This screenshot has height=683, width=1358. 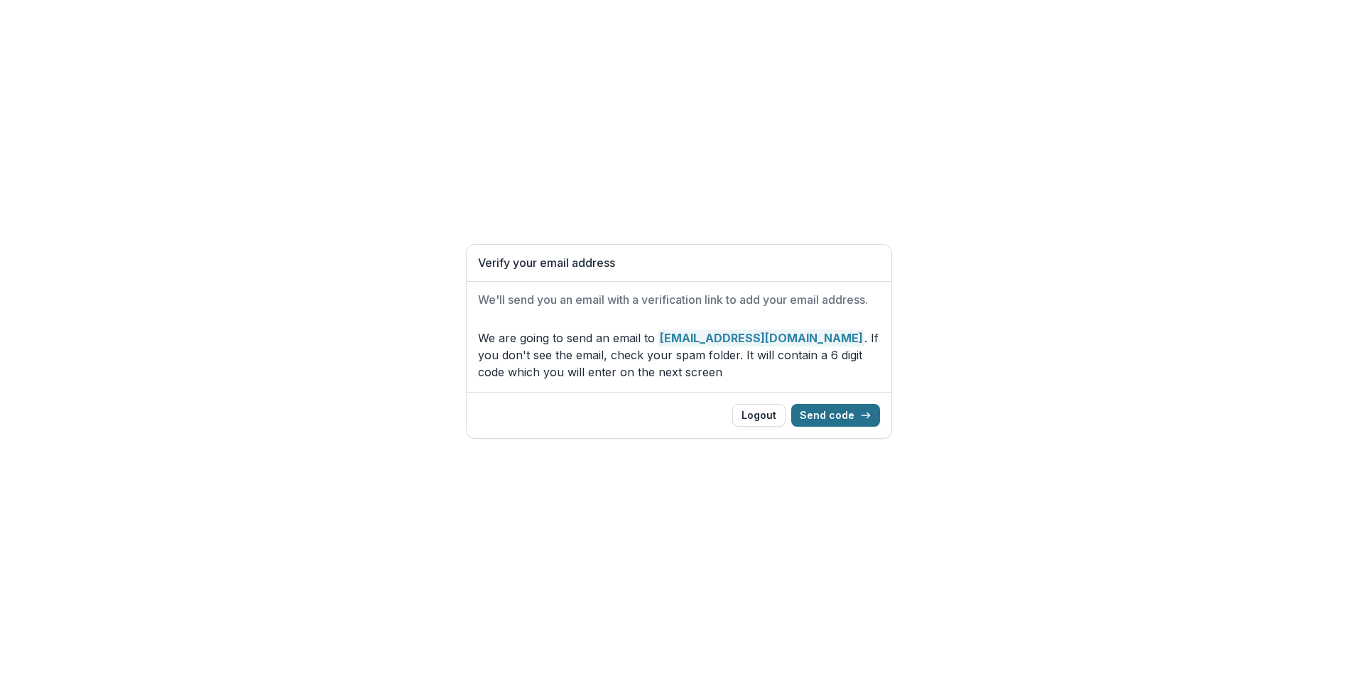 What do you see at coordinates (759, 416) in the screenshot?
I see `button: Logout` at bounding box center [759, 416].